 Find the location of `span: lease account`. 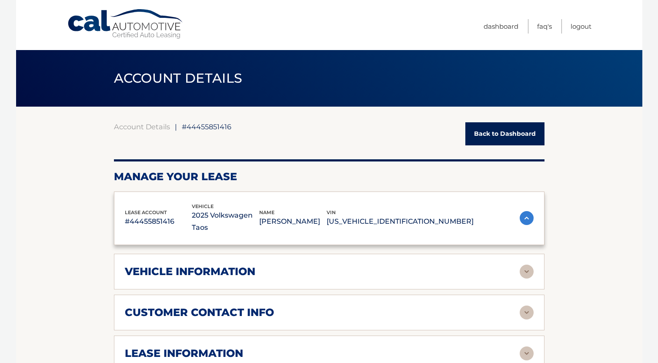

span: lease account is located at coordinates (146, 212).